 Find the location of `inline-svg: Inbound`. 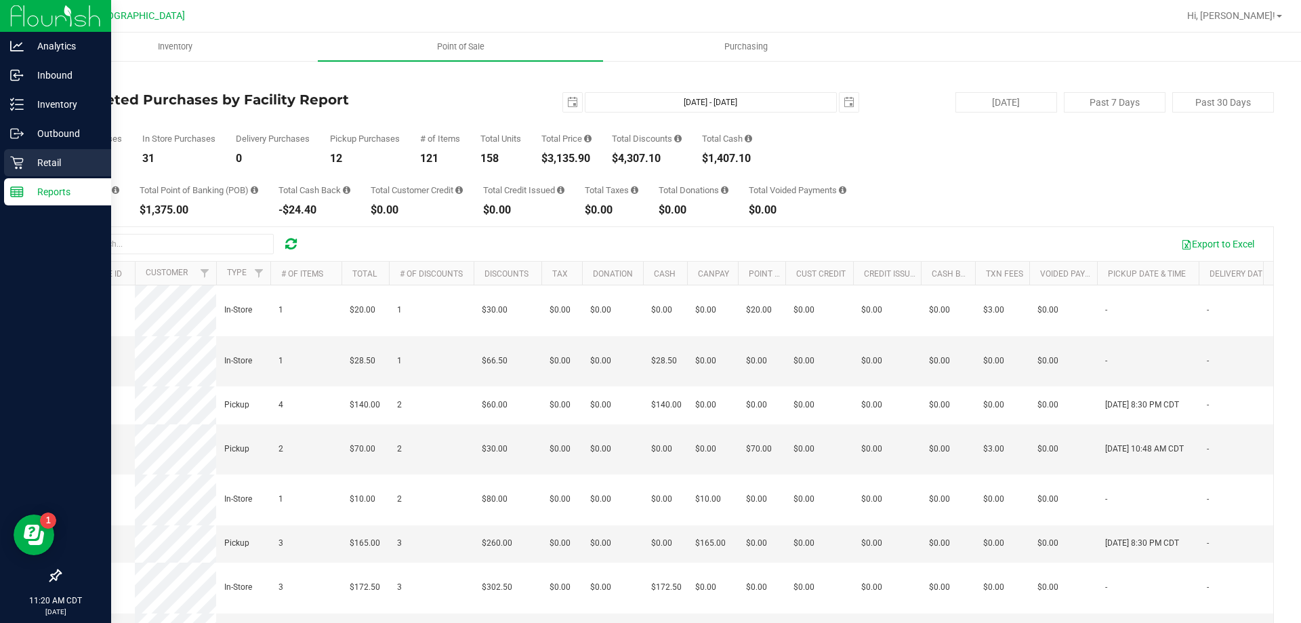

inline-svg: Inbound is located at coordinates (17, 75).